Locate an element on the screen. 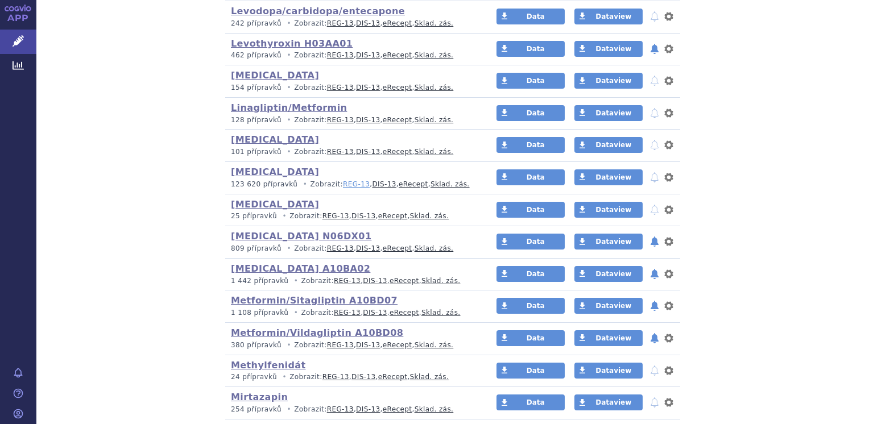 The width and height of the screenshot is (869, 424). span: 1 442 přípravků is located at coordinates (259, 281).